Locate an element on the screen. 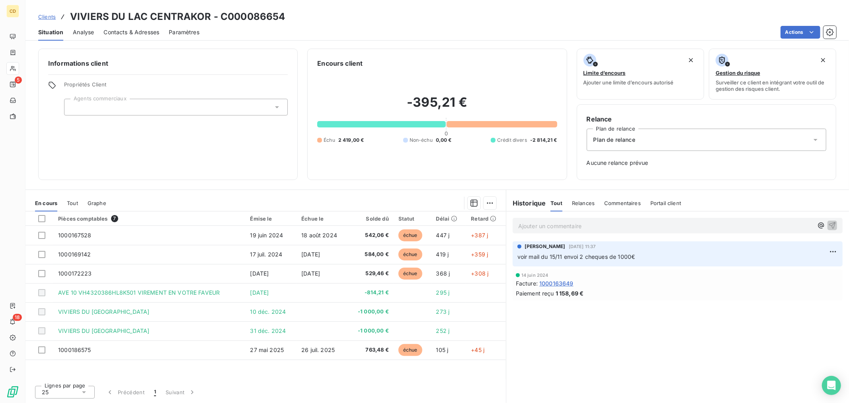 The height and width of the screenshot is (403, 849). h2: -395,21 € is located at coordinates (437, 106).